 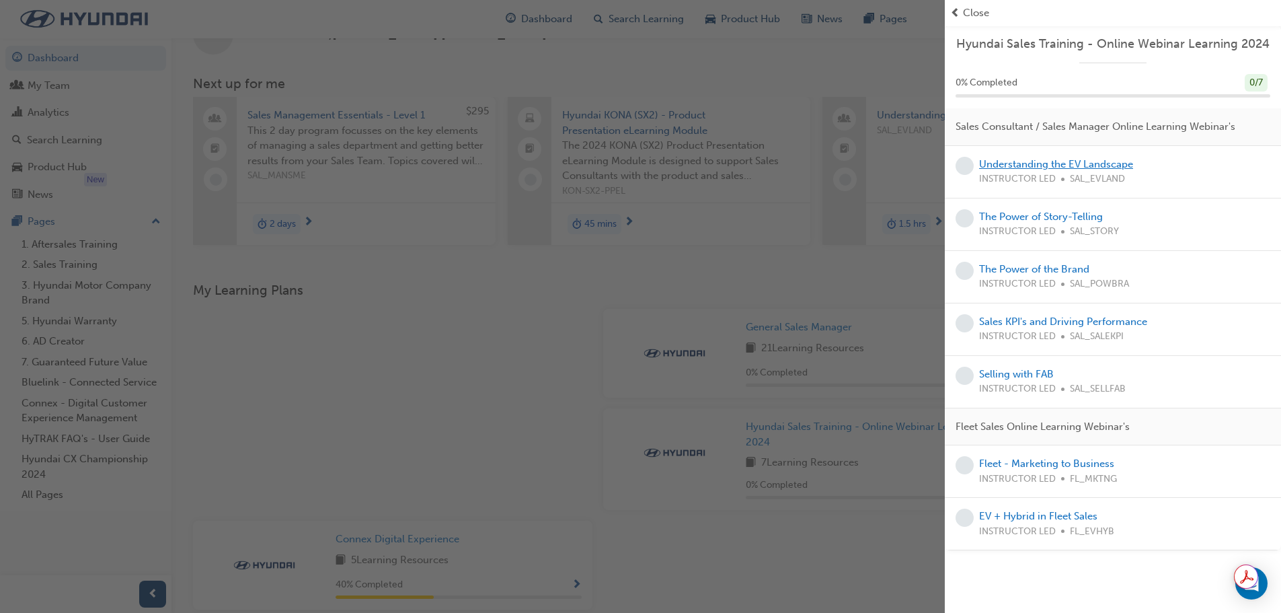 What do you see at coordinates (1098, 389) in the screenshot?
I see `span: SAL_SELLFAB` at bounding box center [1098, 389].